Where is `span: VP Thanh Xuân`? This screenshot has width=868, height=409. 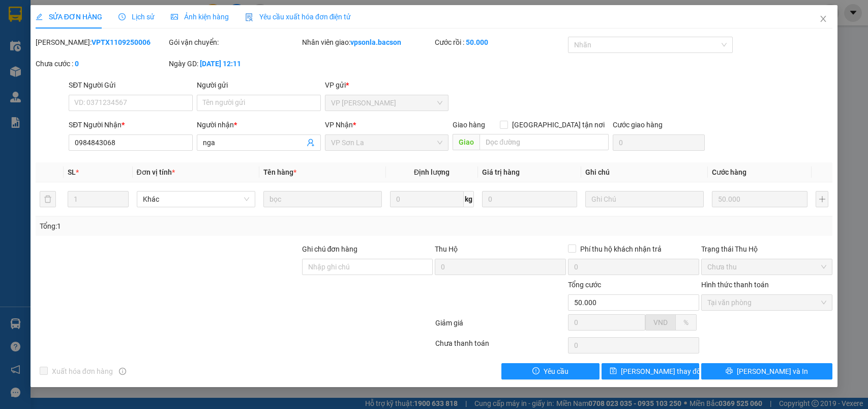
span: VP Thanh Xuân is located at coordinates (387, 103).